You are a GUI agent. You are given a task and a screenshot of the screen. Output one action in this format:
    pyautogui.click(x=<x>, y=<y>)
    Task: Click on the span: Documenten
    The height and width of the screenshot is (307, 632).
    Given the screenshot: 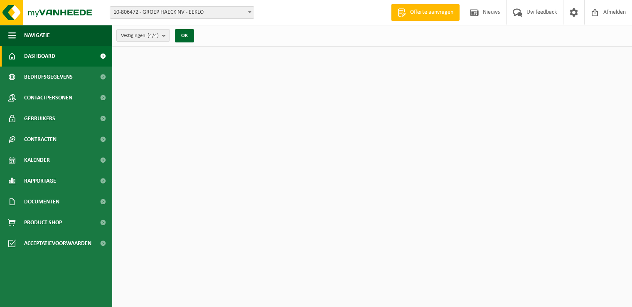 What is the action you would take?
    pyautogui.click(x=42, y=201)
    